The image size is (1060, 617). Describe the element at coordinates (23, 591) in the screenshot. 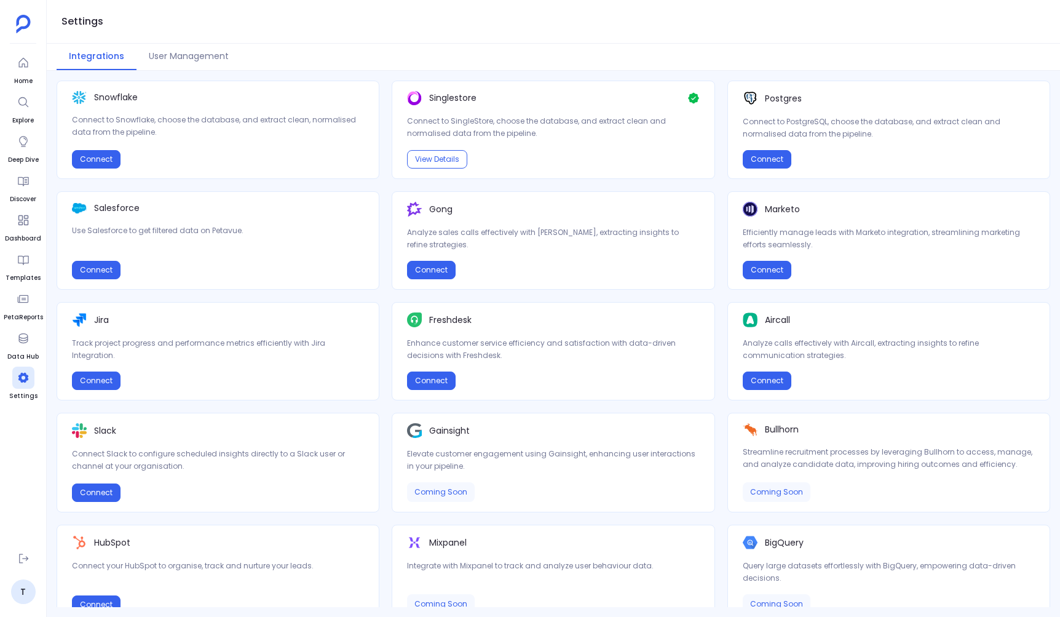

I see `a: T` at that location.